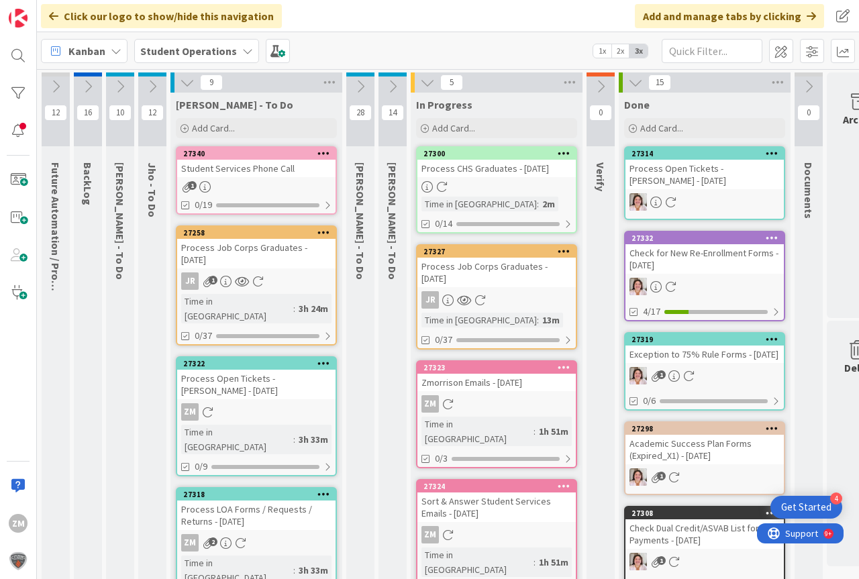 This screenshot has height=579, width=859. Describe the element at coordinates (120, 113) in the screenshot. I see `span: 10` at that location.